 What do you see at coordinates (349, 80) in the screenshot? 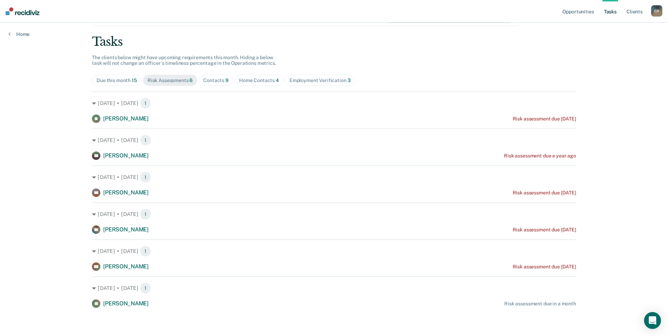
I see `span: 3` at bounding box center [349, 80].